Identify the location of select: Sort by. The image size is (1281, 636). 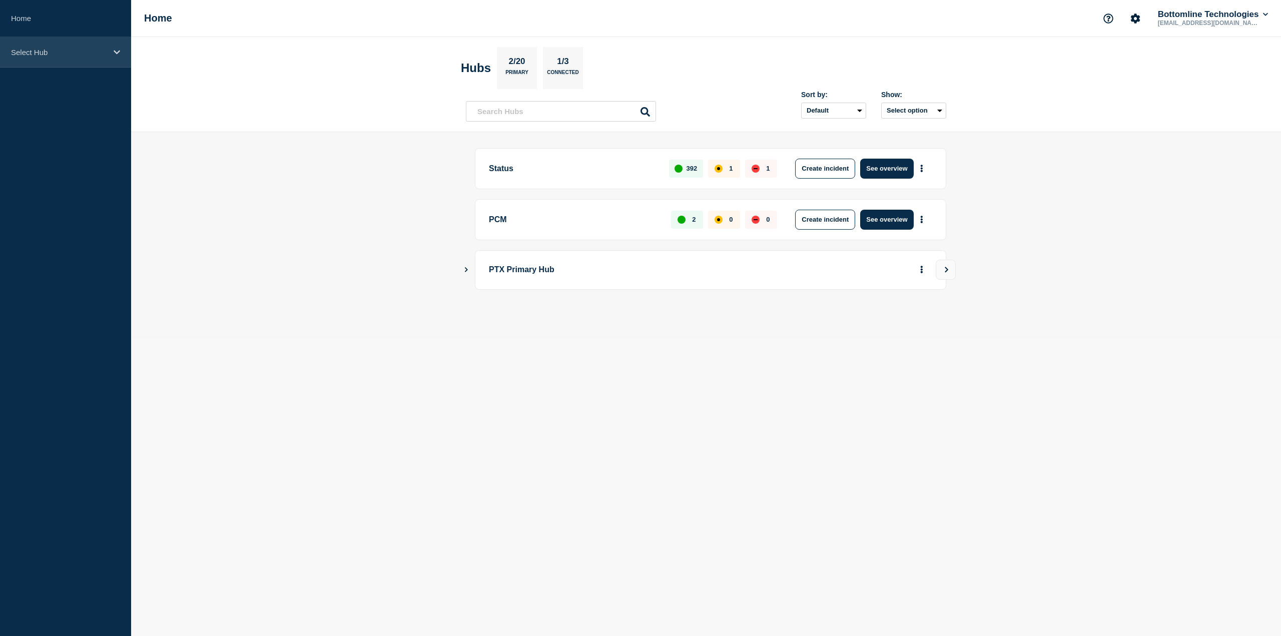
(833, 111).